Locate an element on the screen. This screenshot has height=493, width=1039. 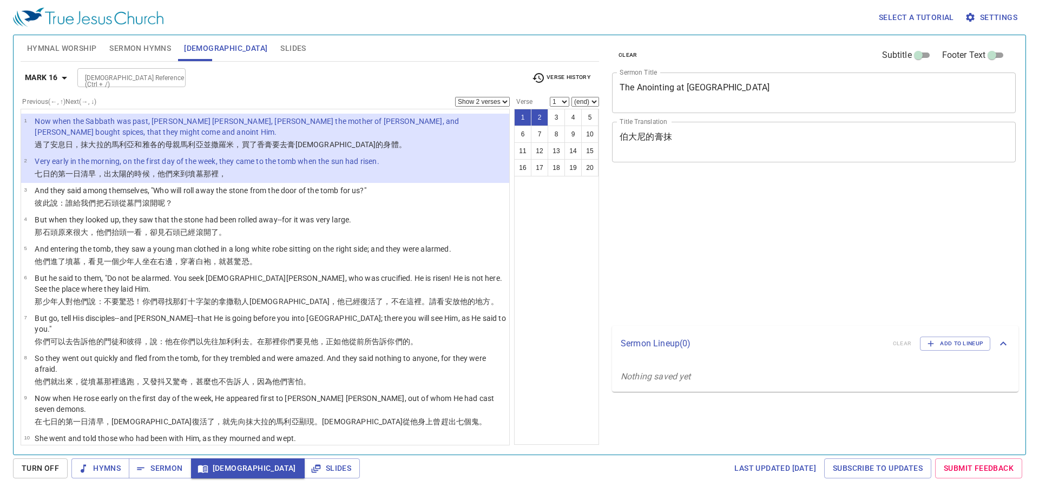
wg2521: 在 is located at coordinates (203, 261).